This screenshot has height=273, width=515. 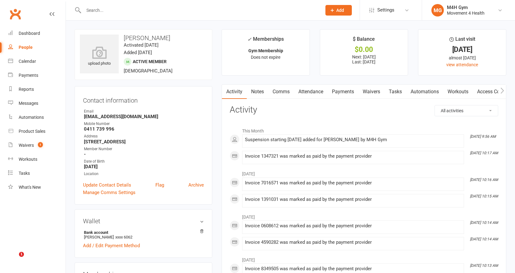 What do you see at coordinates (311, 92) in the screenshot?
I see `a: Attendance` at bounding box center [311, 92].